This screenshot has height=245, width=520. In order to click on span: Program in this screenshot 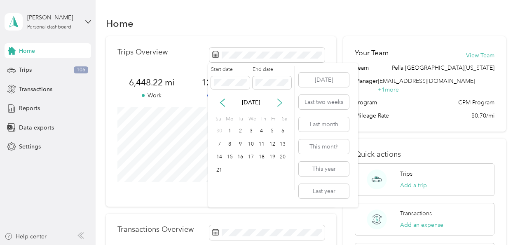, I will do `click(366, 102)`.